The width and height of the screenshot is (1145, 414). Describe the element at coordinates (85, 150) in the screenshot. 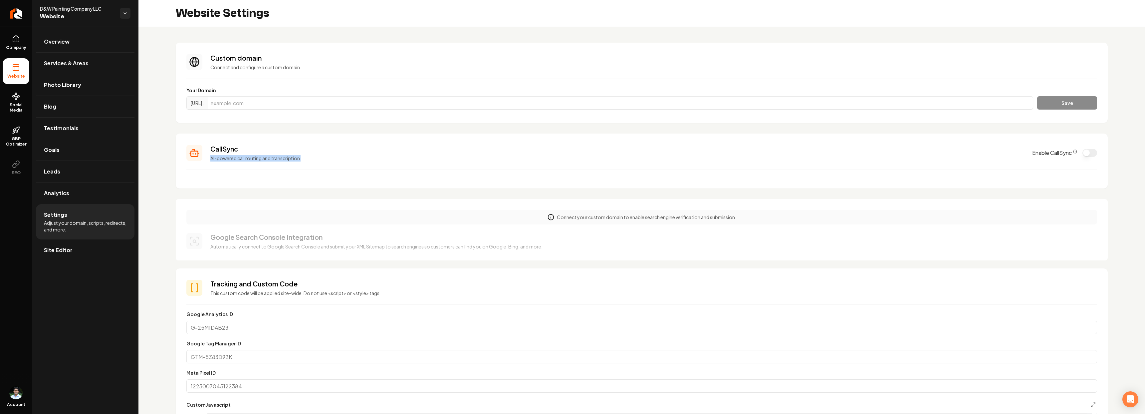

I see `a: Goals` at that location.